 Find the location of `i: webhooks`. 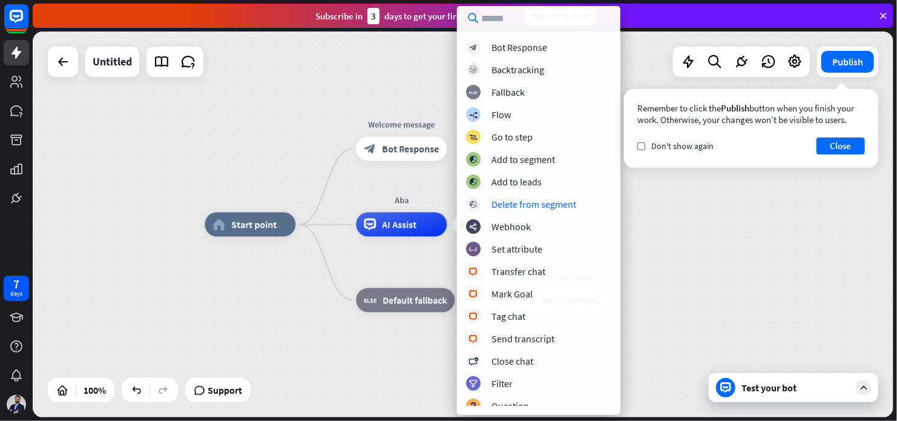

i: webhooks is located at coordinates (473, 226).